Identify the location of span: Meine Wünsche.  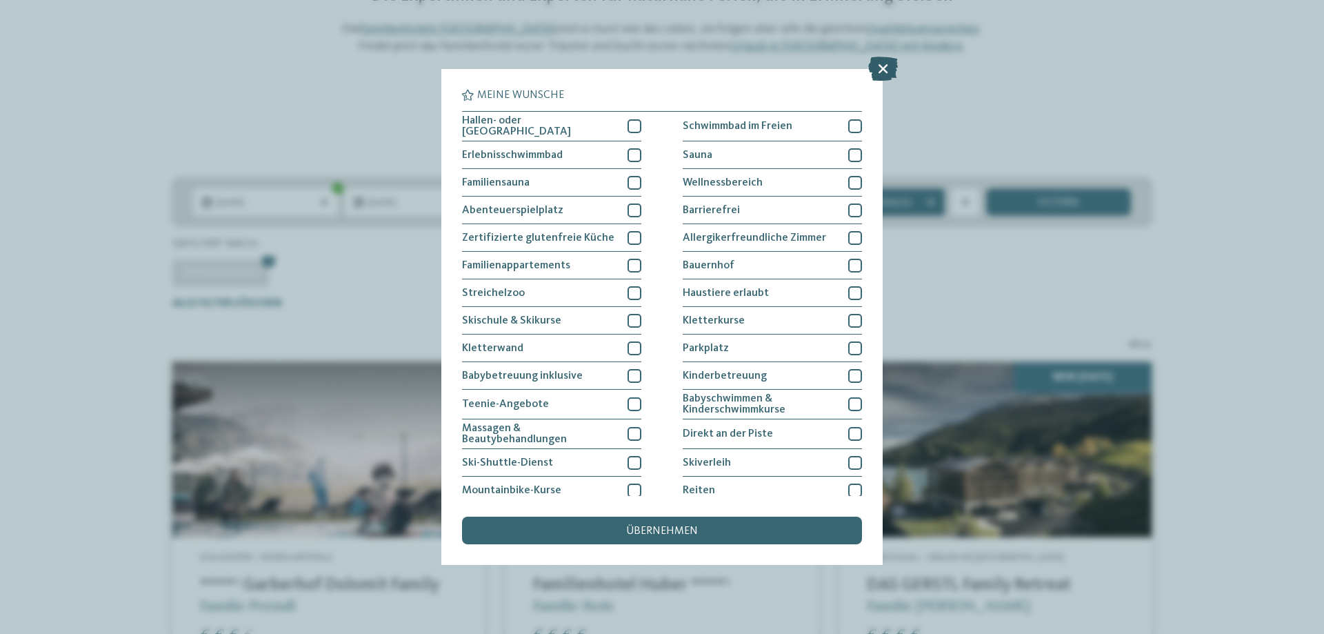
(521, 95).